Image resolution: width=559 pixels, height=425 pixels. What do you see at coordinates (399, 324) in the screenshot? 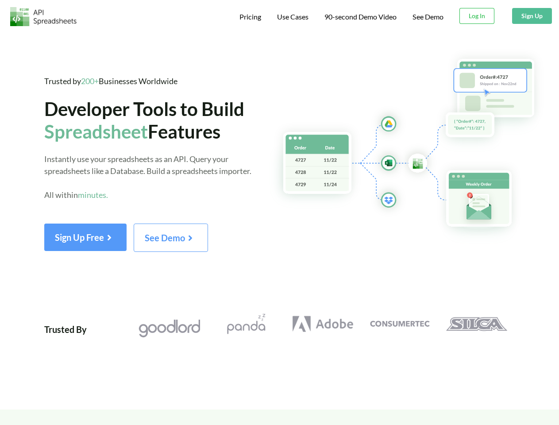
I see `img: Consumertec Logo` at bounding box center [399, 324].